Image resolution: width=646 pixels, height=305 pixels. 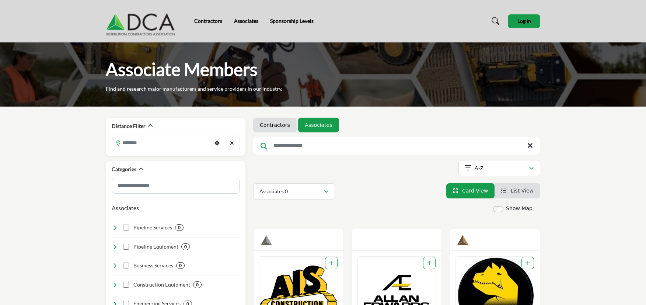 I want to click on h4: Construction Equipment: Machinery and tools used for building, excavating, and constructing pipel..., so click(x=162, y=284).